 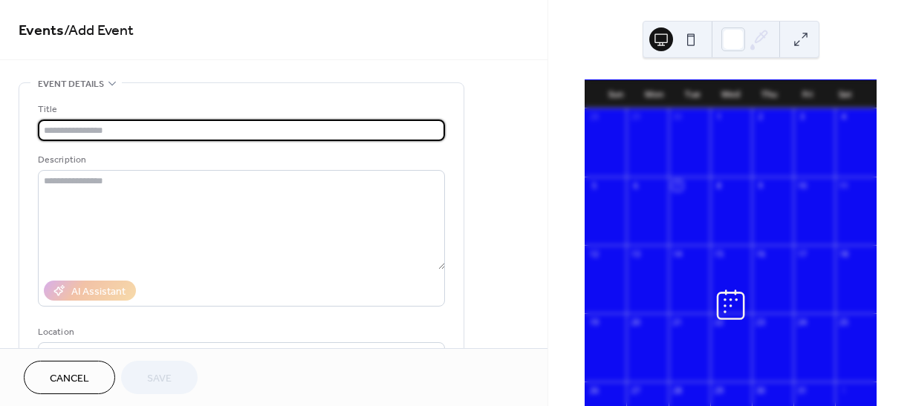 What do you see at coordinates (844, 254) in the screenshot?
I see `div: 18` at bounding box center [844, 254].